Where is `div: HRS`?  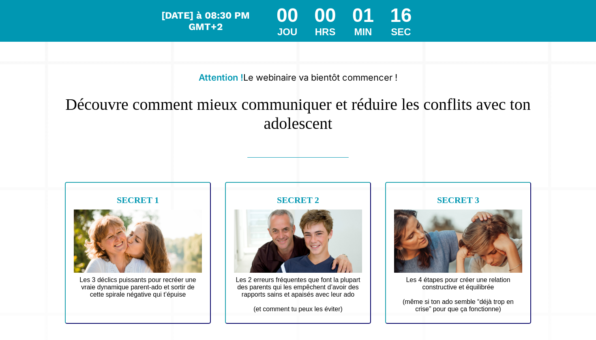
div: HRS is located at coordinates (325, 32).